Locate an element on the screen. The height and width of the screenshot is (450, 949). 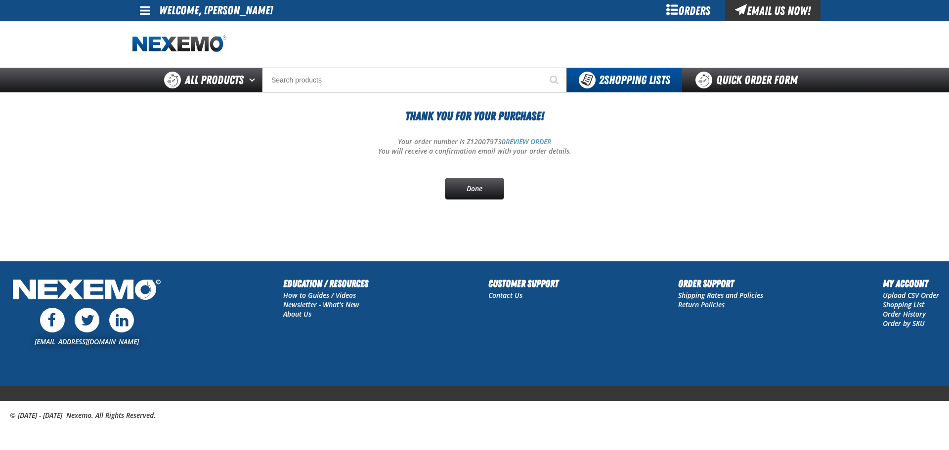
button: Start Searching is located at coordinates (555, 80).